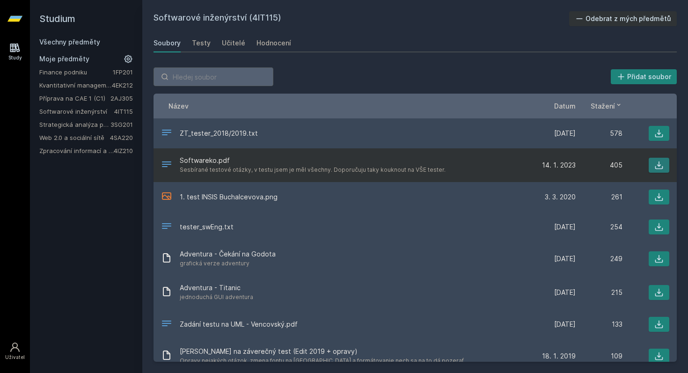 The image size is (688, 373). I want to click on span: Datum, so click(565, 106).